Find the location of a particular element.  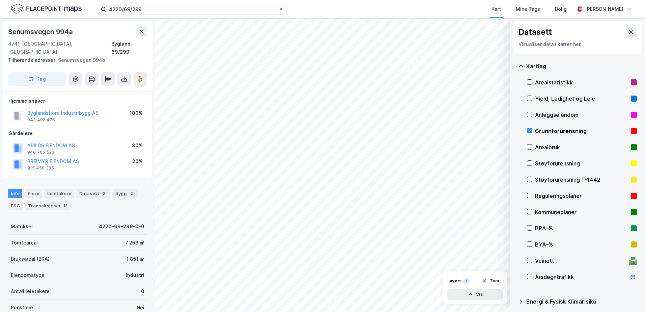

div: BRA–% is located at coordinates (581, 228).